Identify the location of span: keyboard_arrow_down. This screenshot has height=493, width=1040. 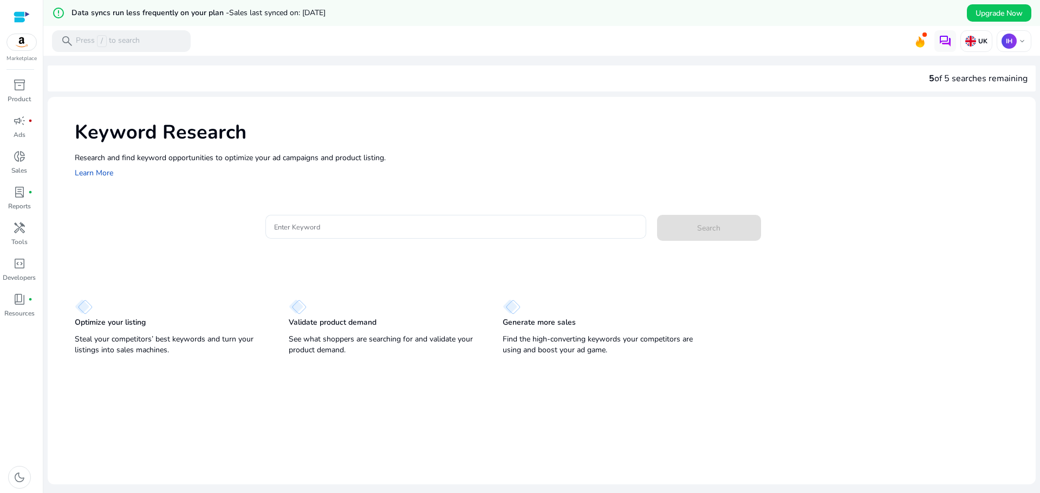
(1022, 41).